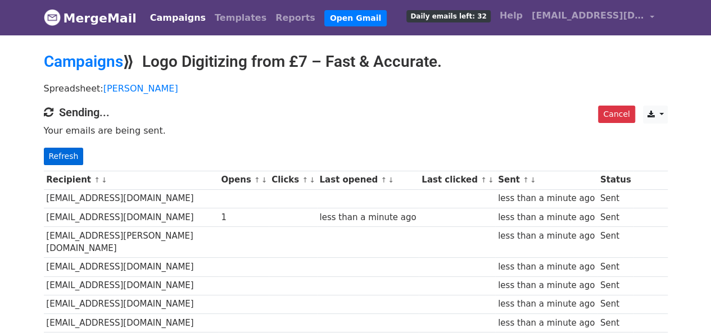  Describe the element at coordinates (240, 18) in the screenshot. I see `a: Templates` at that location.